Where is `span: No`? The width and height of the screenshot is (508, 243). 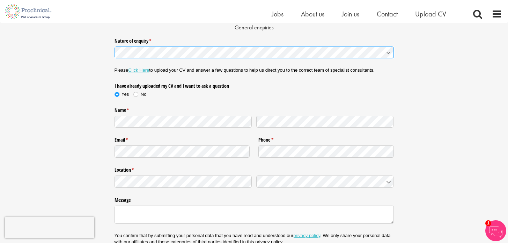
span: No is located at coordinates (144, 94).